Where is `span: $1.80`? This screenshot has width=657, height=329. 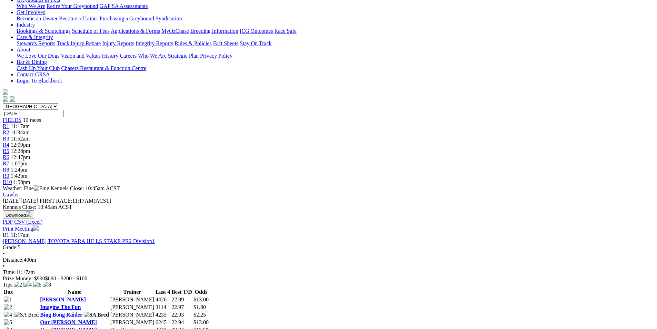 span: $1.80 is located at coordinates (200, 306).